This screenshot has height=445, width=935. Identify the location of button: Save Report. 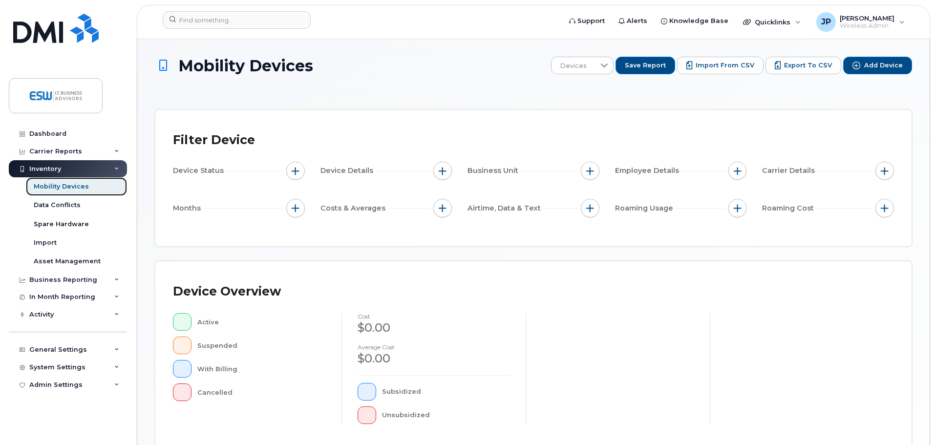
(646, 65).